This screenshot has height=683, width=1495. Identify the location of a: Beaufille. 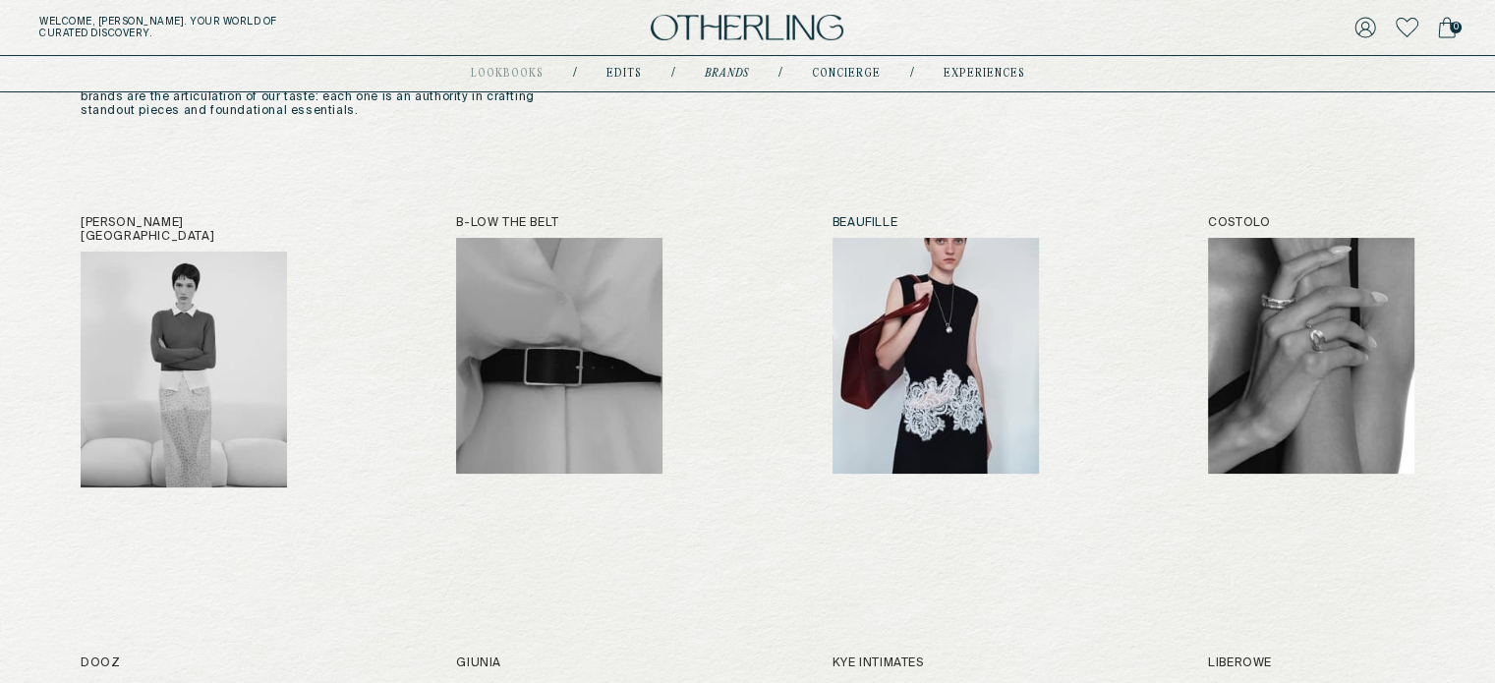
(935, 352).